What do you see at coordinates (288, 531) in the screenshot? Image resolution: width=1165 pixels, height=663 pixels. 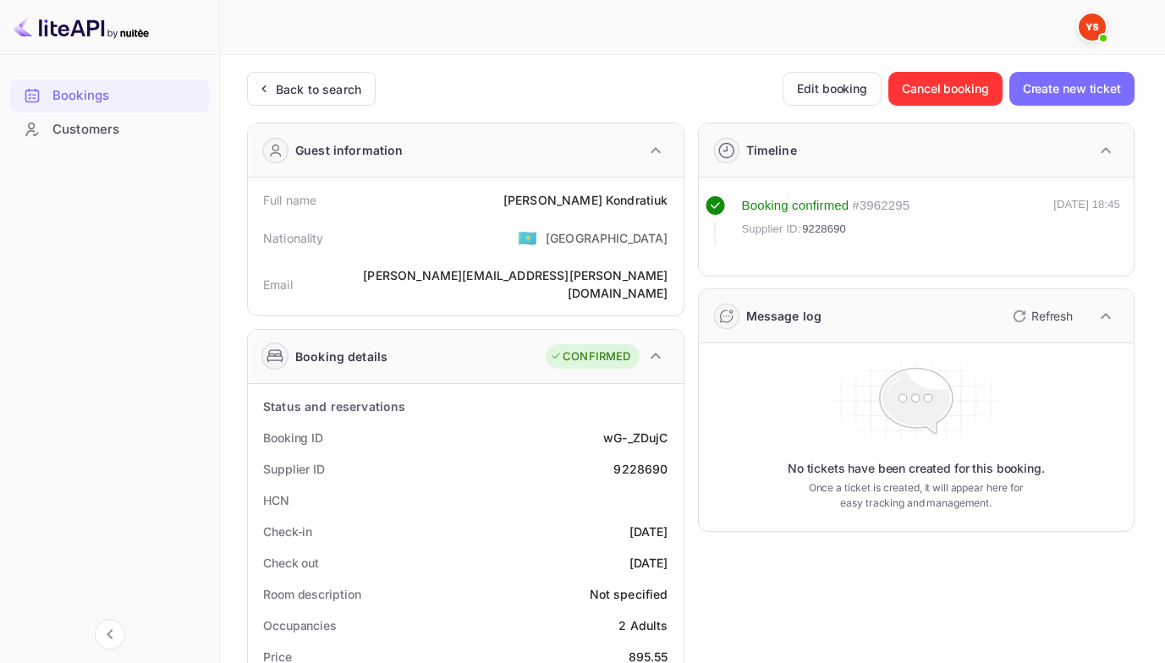 I see `div: Check-in` at bounding box center [288, 531].